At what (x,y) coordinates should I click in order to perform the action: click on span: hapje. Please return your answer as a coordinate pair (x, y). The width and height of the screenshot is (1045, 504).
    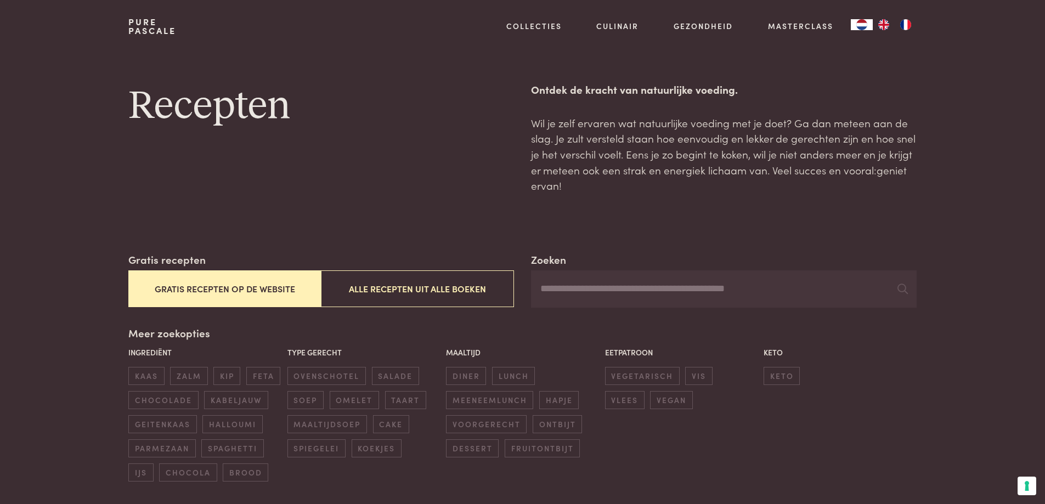
    Looking at the image, I should click on (559, 400).